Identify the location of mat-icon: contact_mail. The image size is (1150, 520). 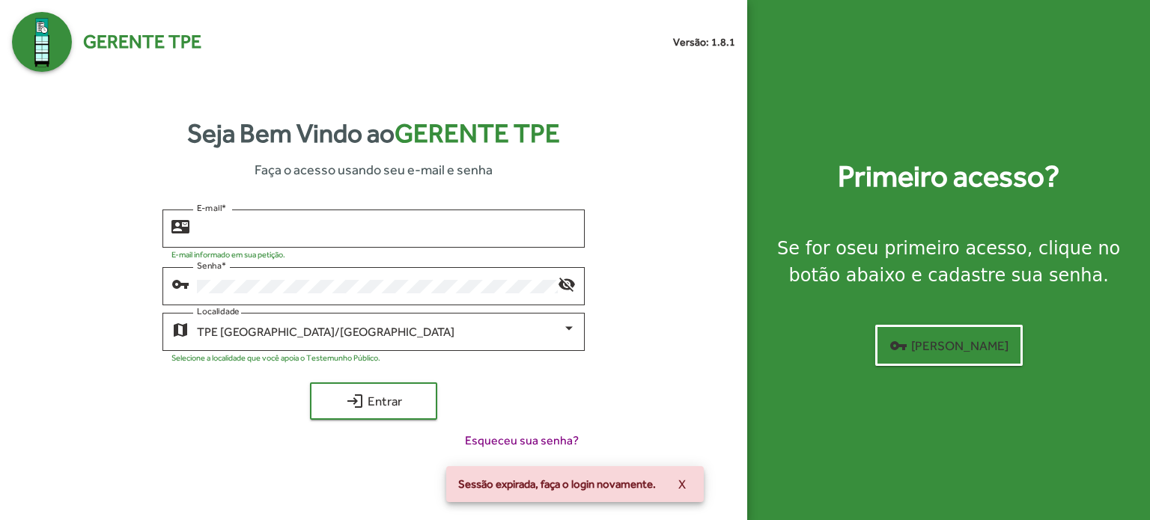
(180, 226).